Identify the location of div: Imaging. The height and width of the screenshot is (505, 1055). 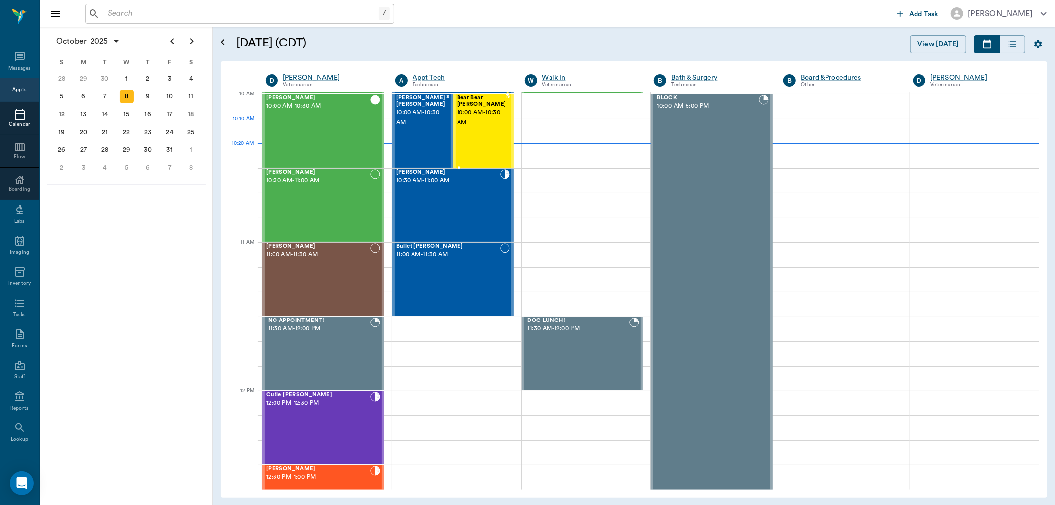
(19, 252).